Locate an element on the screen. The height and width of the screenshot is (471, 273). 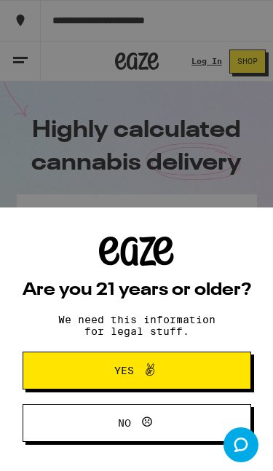
button: No is located at coordinates (137, 423).